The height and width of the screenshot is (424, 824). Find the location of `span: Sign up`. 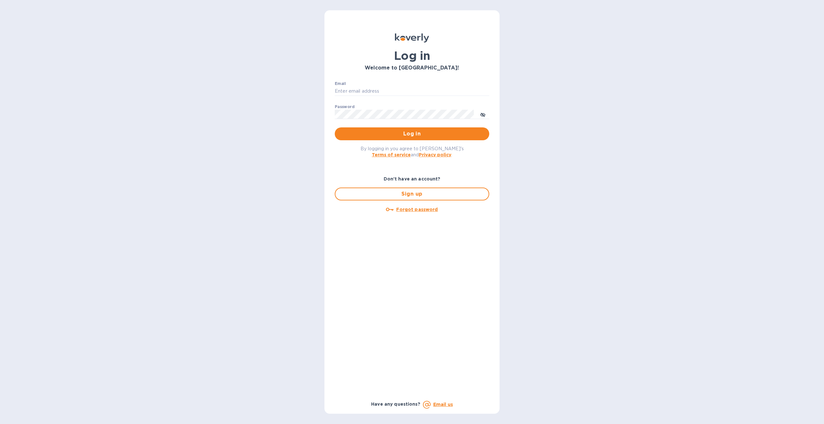

span: Sign up is located at coordinates (412, 194).